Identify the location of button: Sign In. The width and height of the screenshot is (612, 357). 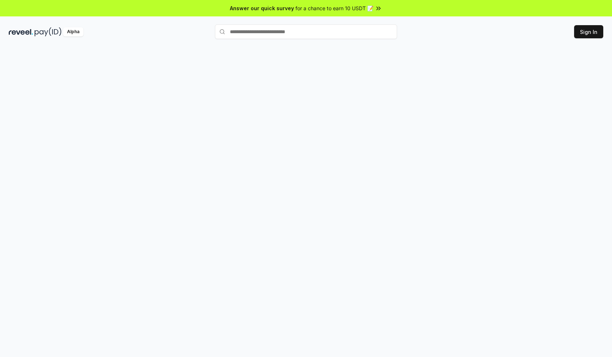
(588, 32).